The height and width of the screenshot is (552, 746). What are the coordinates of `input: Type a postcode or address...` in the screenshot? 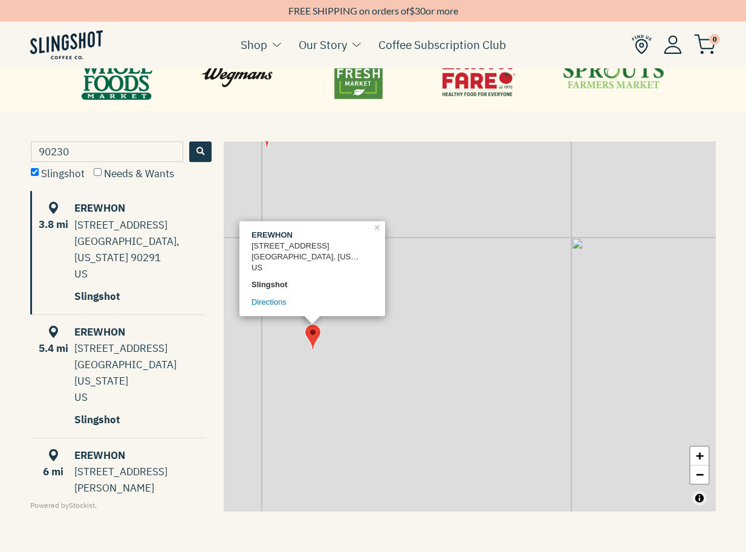 It's located at (107, 152).